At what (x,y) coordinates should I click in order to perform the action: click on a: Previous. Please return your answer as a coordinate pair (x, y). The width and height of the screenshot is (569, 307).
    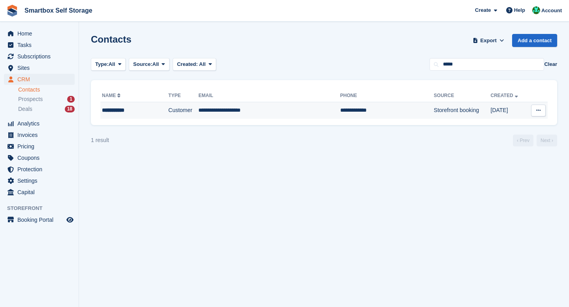
    Looking at the image, I should click on (523, 141).